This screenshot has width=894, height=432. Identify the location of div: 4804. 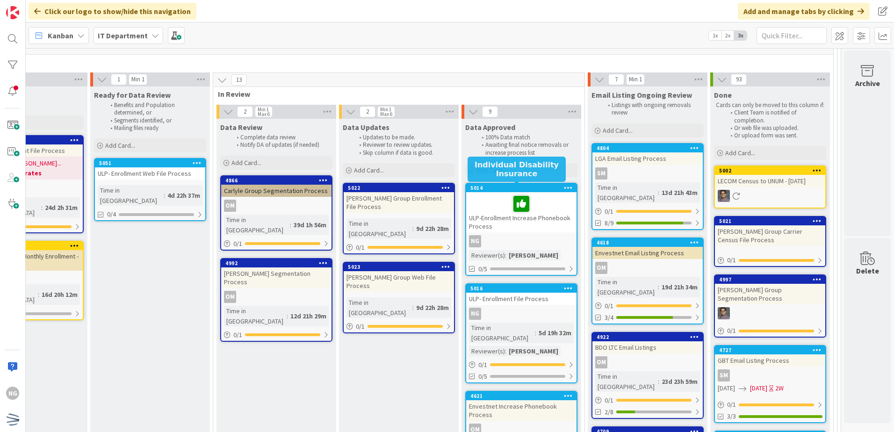
(647, 148).